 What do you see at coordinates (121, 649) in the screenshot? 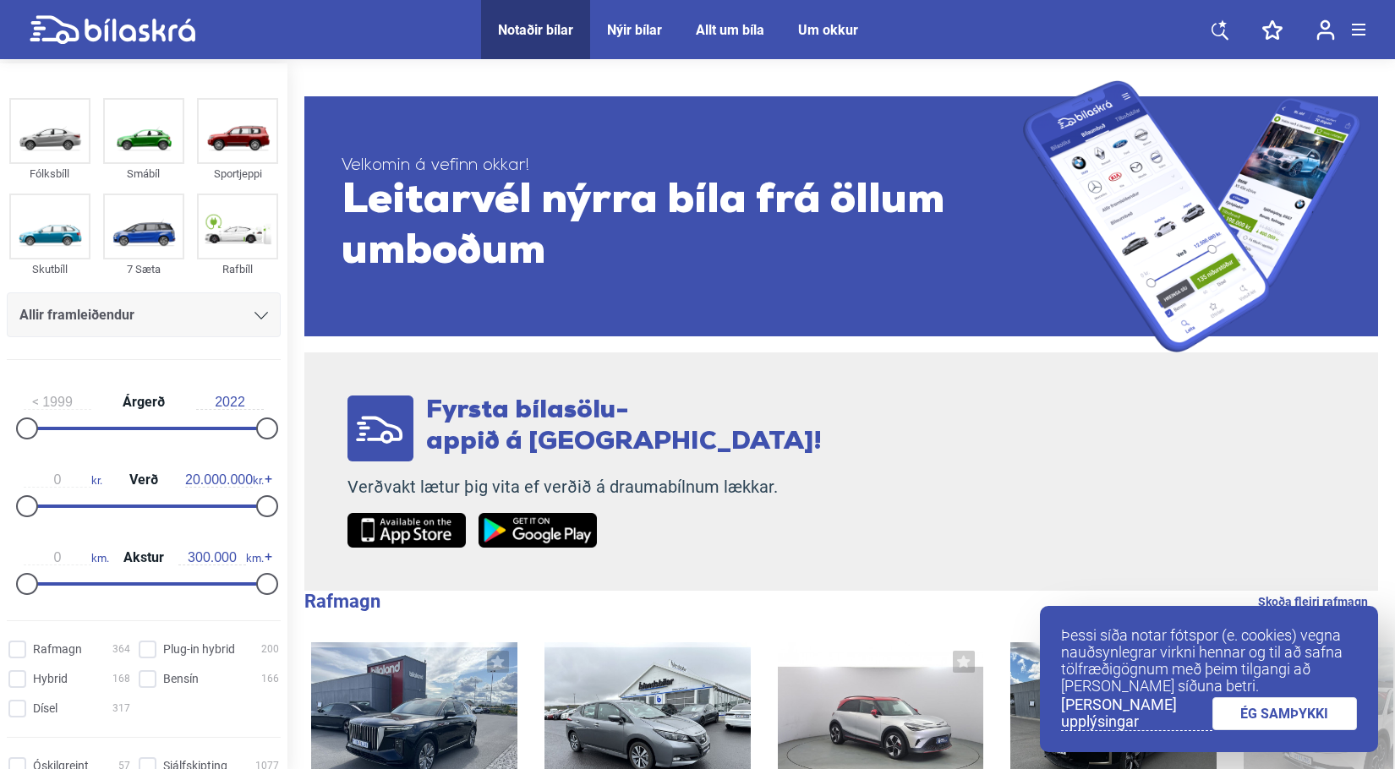
I see `span: 364` at bounding box center [121, 649].